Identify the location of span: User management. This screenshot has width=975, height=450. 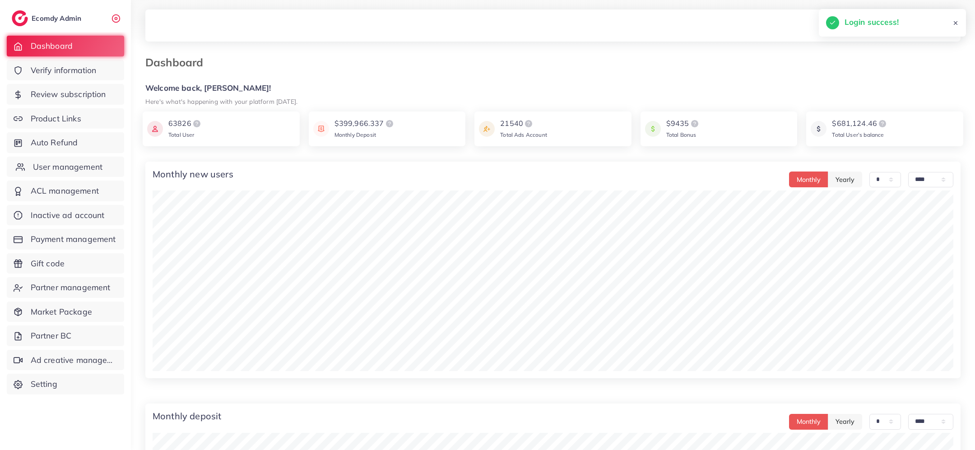
(68, 167).